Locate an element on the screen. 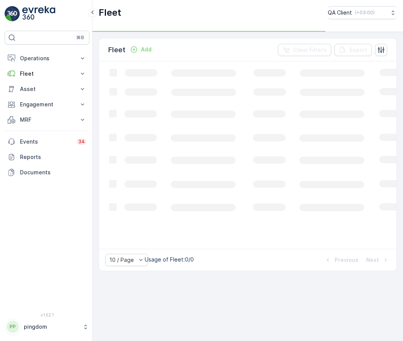 The height and width of the screenshot is (341, 403). p: 34 is located at coordinates (81, 142).